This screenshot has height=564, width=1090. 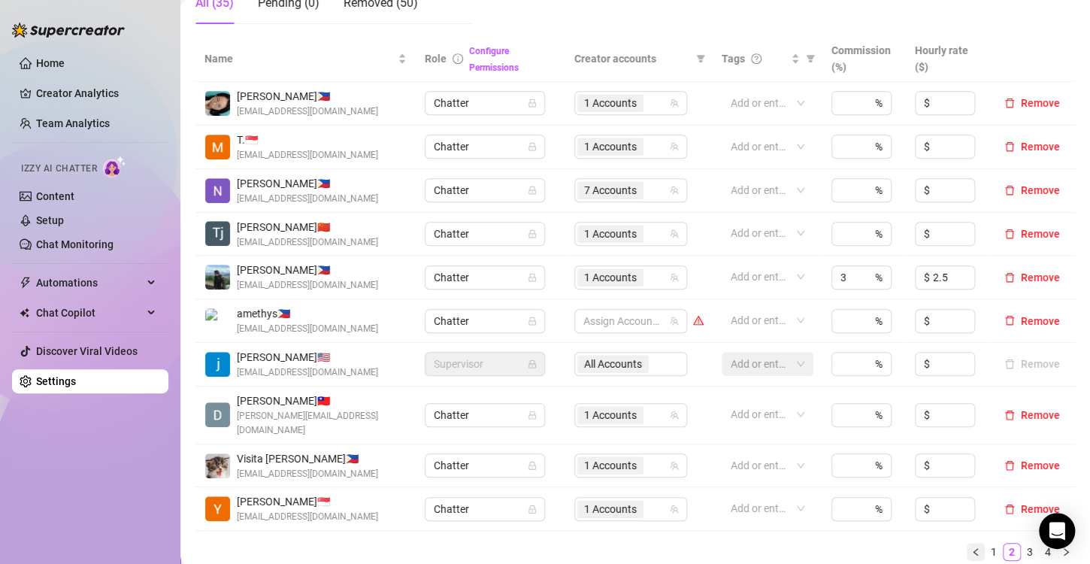 I want to click on span: filter, so click(x=810, y=59).